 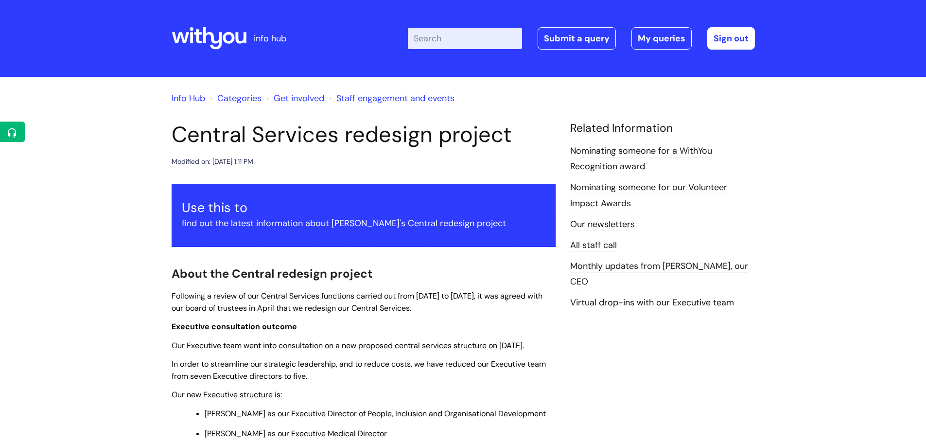 I want to click on li: Solution home, so click(x=234, y=98).